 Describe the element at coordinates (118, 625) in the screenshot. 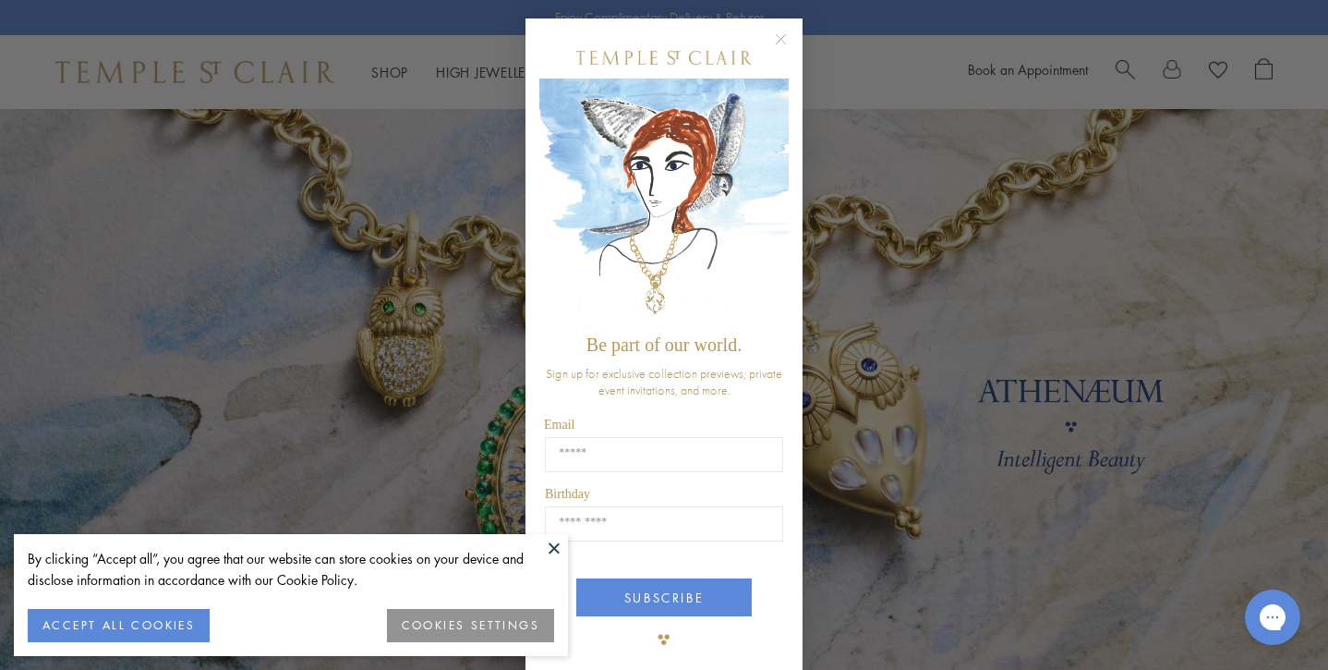

I see `button: ACCEPT ALL COOKIES` at that location.